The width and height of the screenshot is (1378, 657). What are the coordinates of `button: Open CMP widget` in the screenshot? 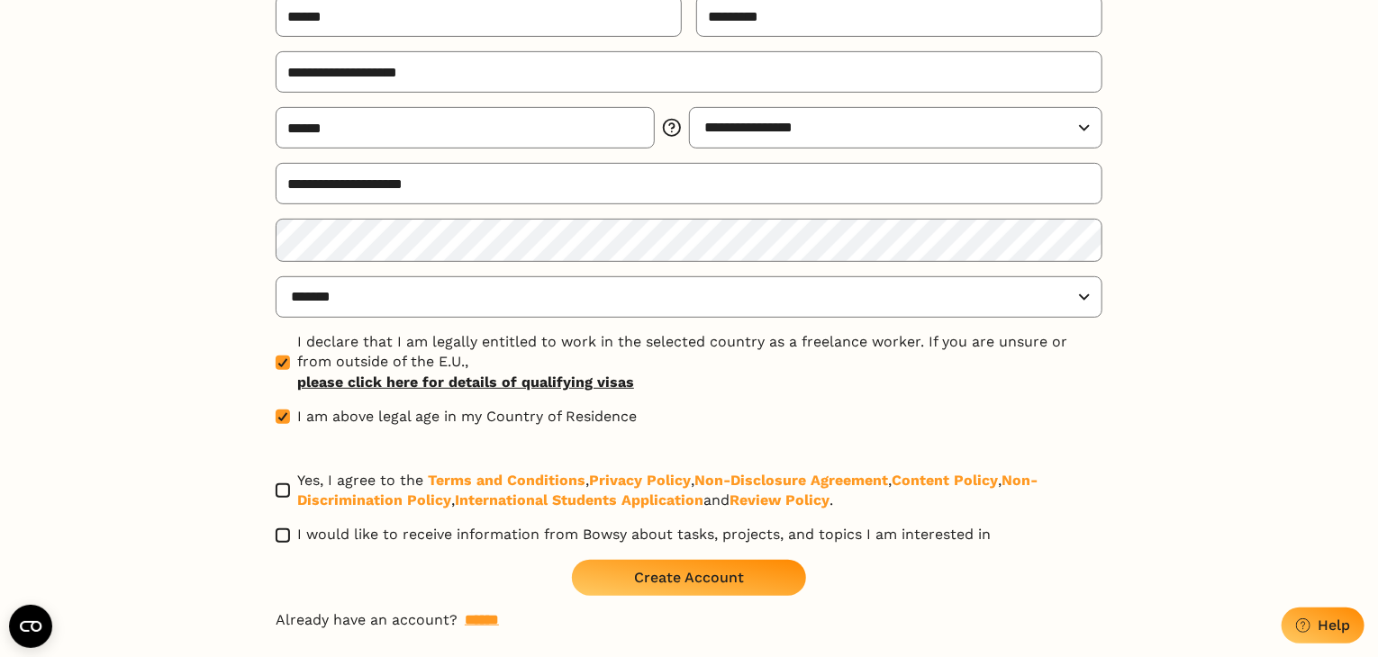 It's located at (31, 627).